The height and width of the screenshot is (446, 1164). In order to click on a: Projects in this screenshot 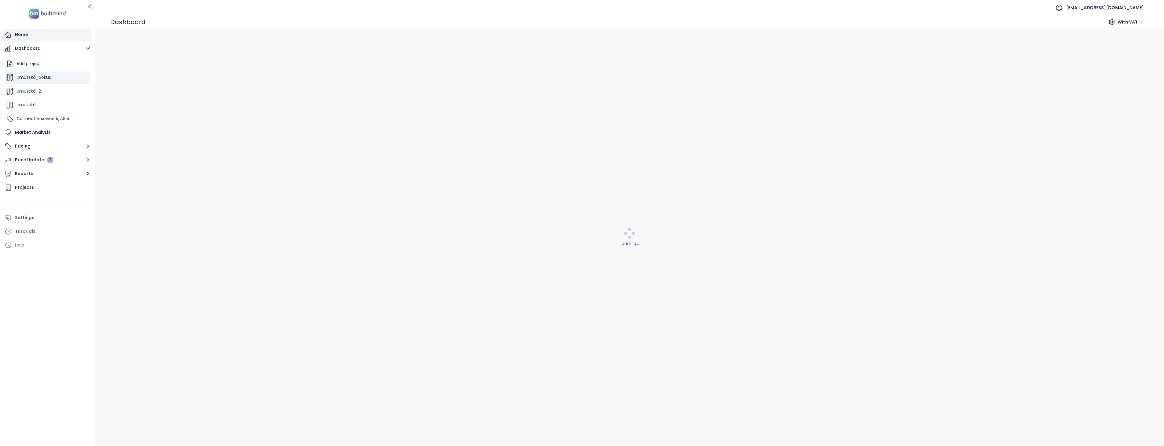, I will do `click(47, 187)`.